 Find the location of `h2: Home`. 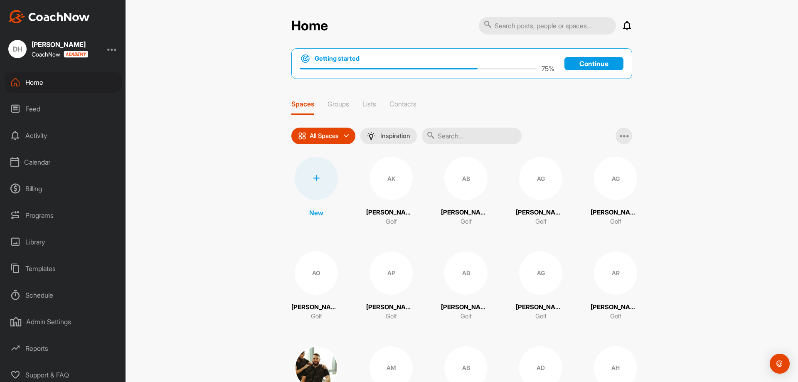

h2: Home is located at coordinates (310, 26).